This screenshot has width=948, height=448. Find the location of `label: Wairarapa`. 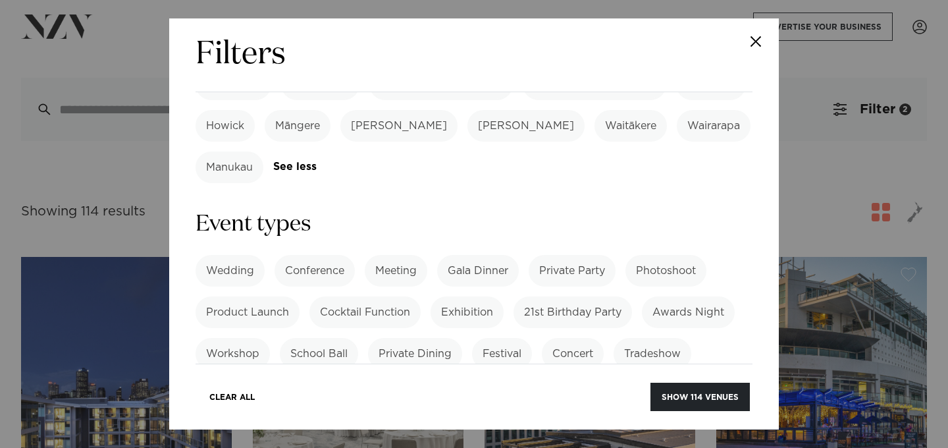

label: Wairarapa is located at coordinates (714, 126).